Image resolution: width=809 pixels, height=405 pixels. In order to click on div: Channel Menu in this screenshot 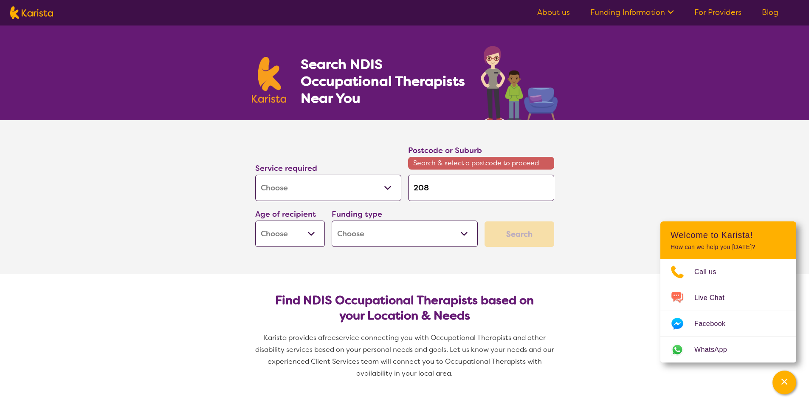, I will do `click(729, 292)`.